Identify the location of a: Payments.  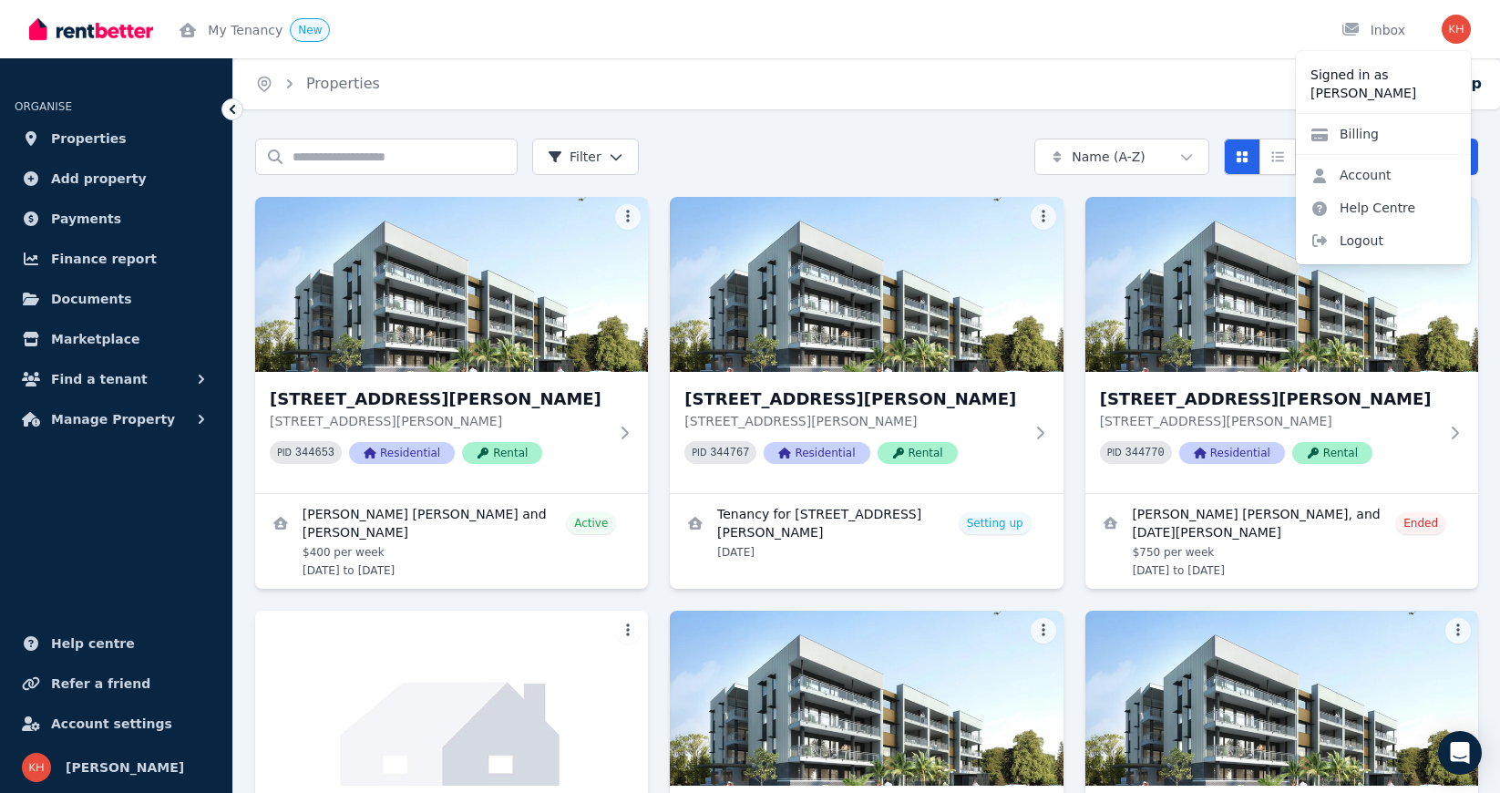
(116, 219).